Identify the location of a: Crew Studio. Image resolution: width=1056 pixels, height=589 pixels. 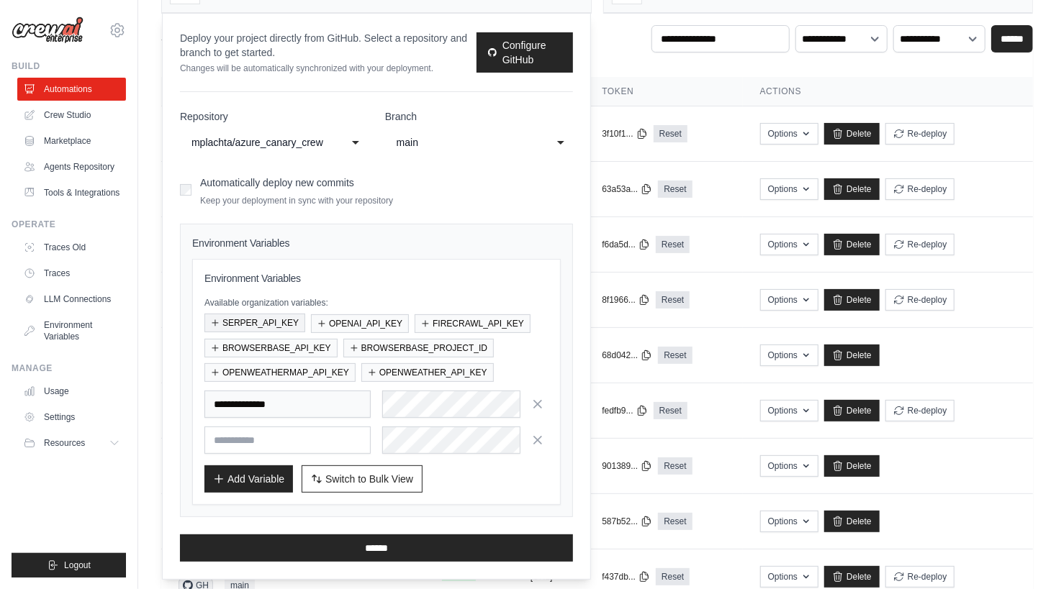
(71, 115).